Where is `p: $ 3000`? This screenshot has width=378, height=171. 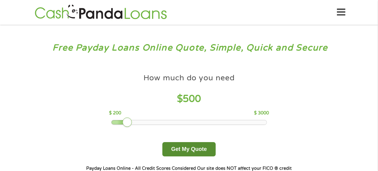 p: $ 3000 is located at coordinates (261, 113).